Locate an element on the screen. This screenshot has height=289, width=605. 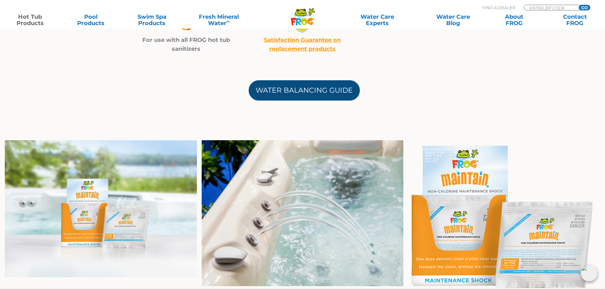
a: Hot TubProducts is located at coordinates (30, 20).